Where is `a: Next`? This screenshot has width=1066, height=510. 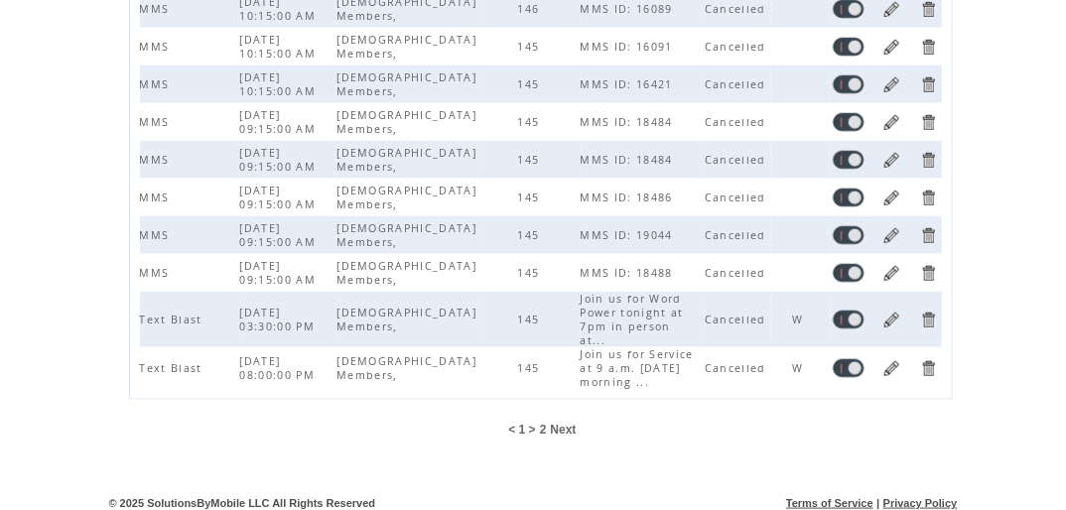 a: Next is located at coordinates (564, 430).